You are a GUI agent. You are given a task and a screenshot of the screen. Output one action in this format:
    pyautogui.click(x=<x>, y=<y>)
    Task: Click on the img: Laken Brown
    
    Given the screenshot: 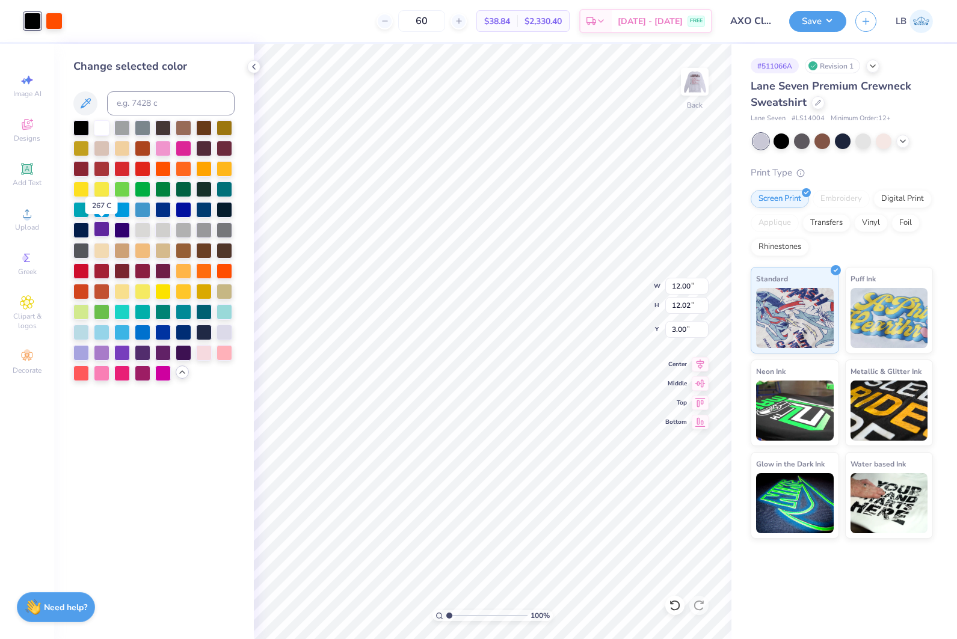 What is the action you would take?
    pyautogui.click(x=921, y=21)
    